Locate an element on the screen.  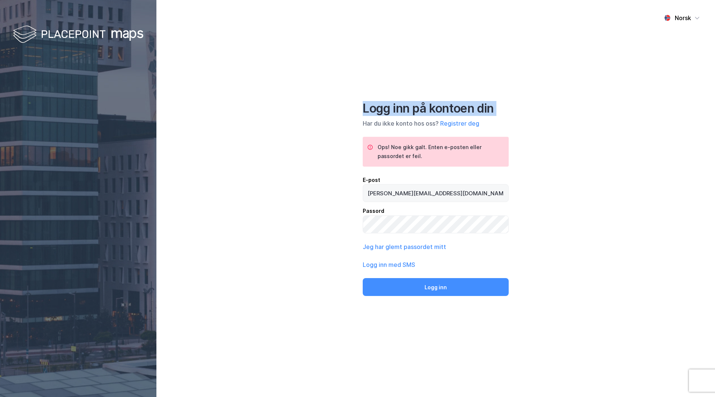
div: Logg inn på kontoen din is located at coordinates (436, 108).